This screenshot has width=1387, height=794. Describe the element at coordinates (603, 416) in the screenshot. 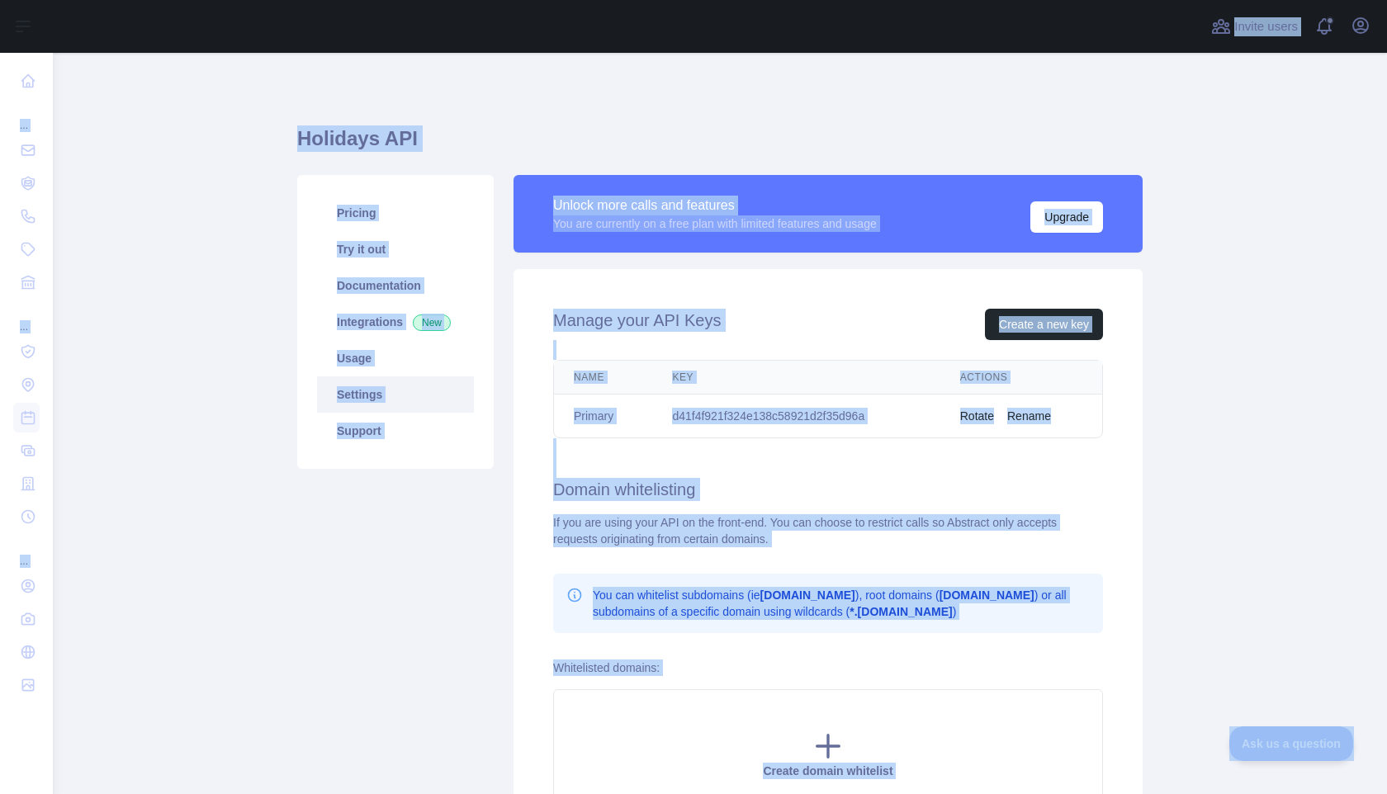

I see `td: Primary` at that location.